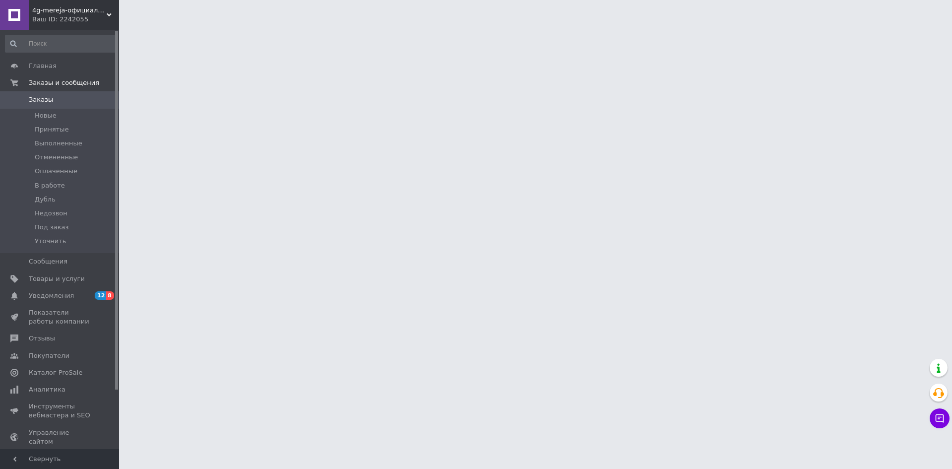 Image resolution: width=952 pixels, height=469 pixels. Describe the element at coordinates (56, 171) in the screenshot. I see `span: Оплаченные` at that location.